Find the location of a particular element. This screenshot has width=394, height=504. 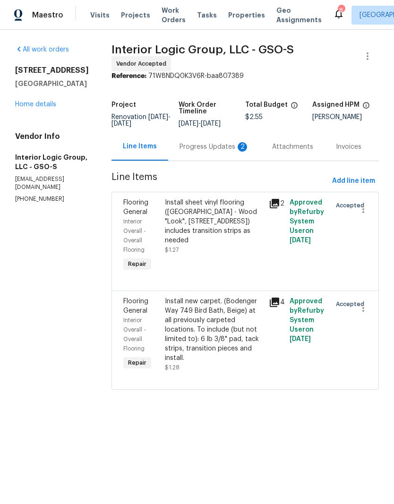

span: Maestro is located at coordinates (48, 15).